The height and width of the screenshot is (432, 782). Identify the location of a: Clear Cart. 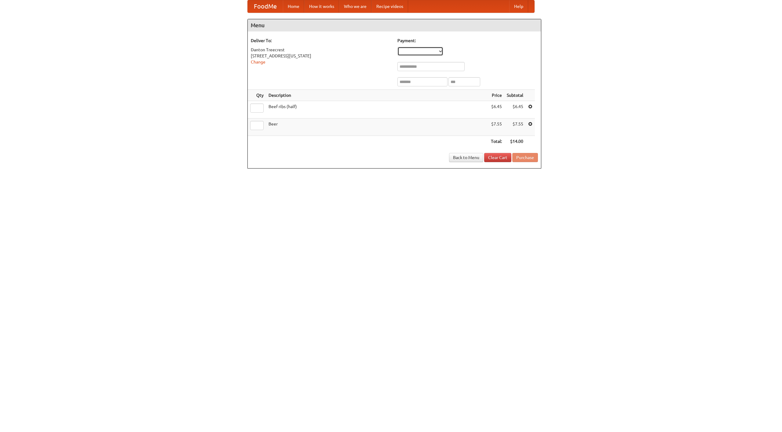
(497, 158).